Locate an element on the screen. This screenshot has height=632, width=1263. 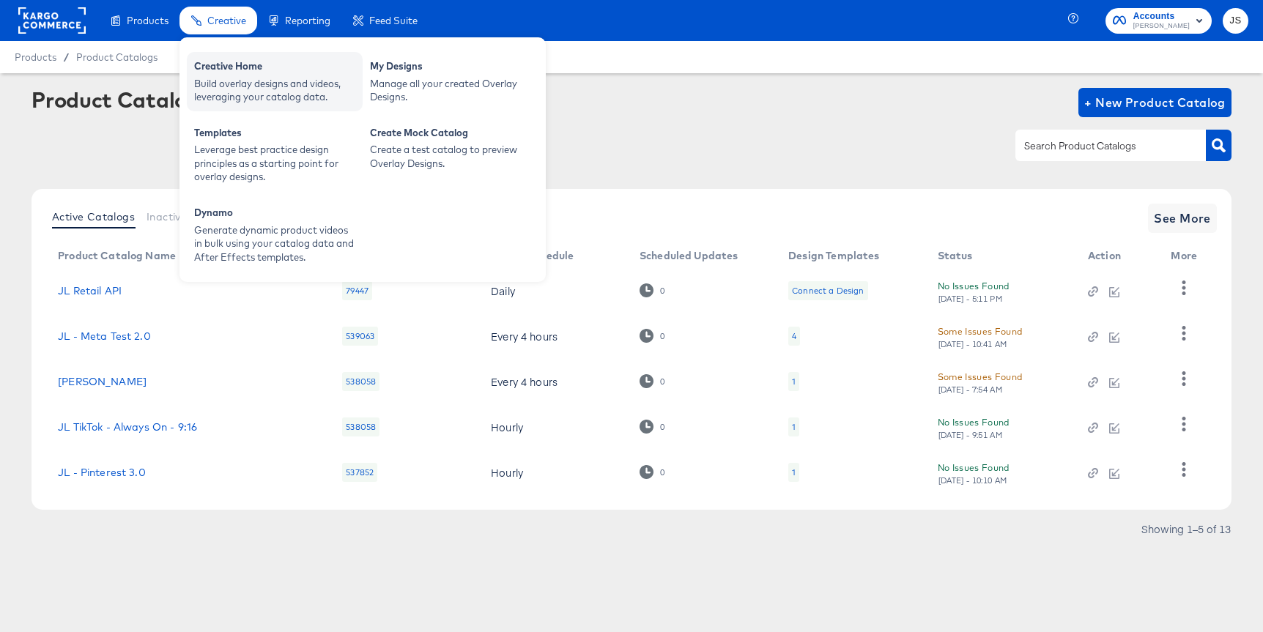
span: Product Catalogs is located at coordinates (116, 57).